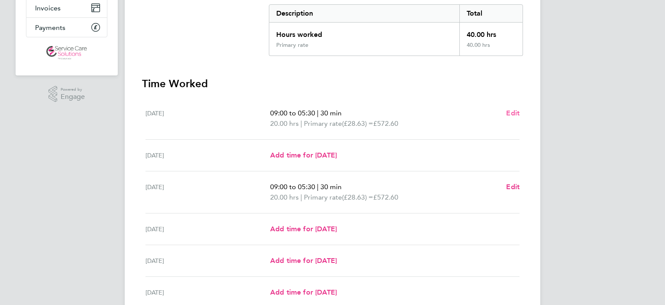 The height and width of the screenshot is (305, 665). What do you see at coordinates (67, 53) in the screenshot?
I see `img: servicecare-logo-retina.png` at bounding box center [67, 53].